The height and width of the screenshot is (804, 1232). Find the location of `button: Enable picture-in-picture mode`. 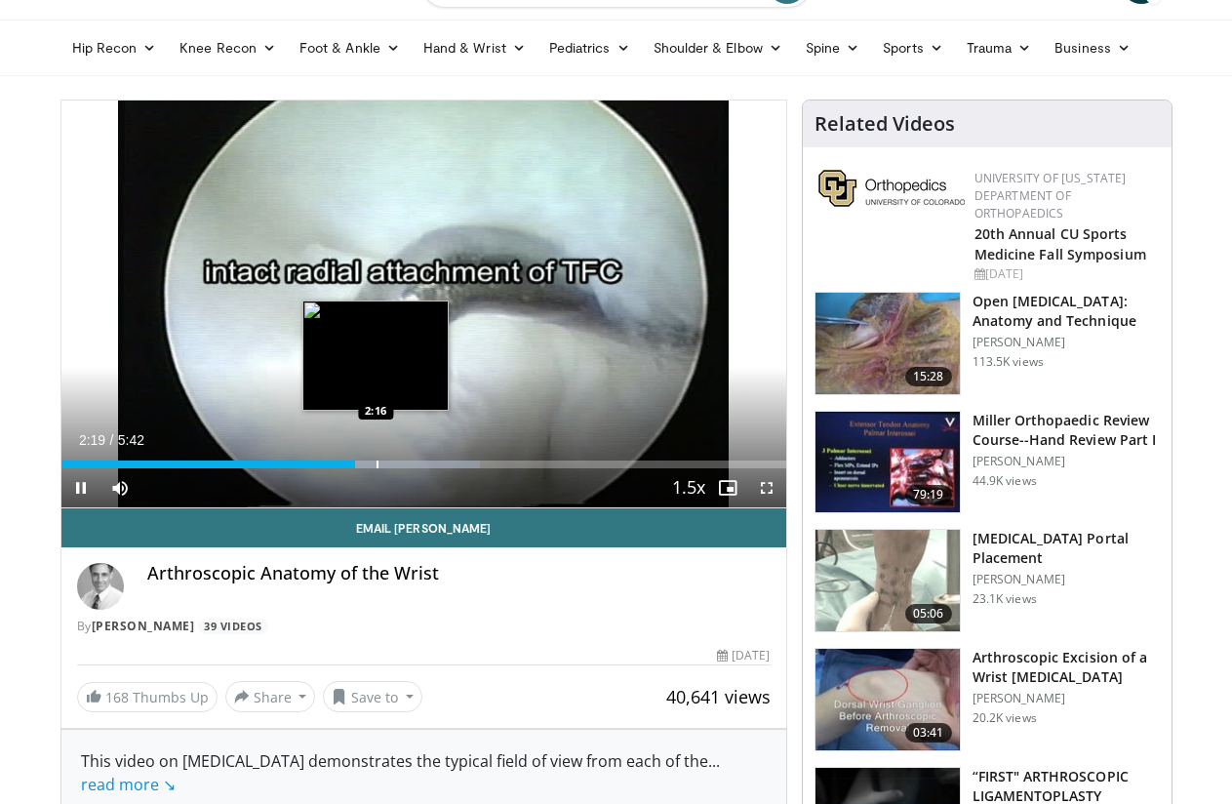

button: Enable picture-in-picture mode is located at coordinates (728, 488).